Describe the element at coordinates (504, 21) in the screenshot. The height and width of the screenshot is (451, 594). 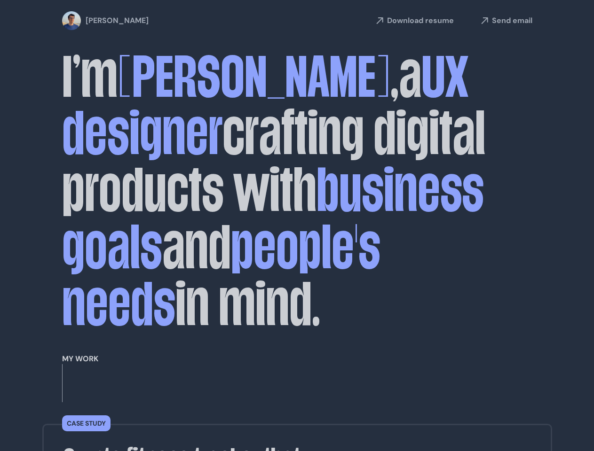
I see `a: Send email` at that location.